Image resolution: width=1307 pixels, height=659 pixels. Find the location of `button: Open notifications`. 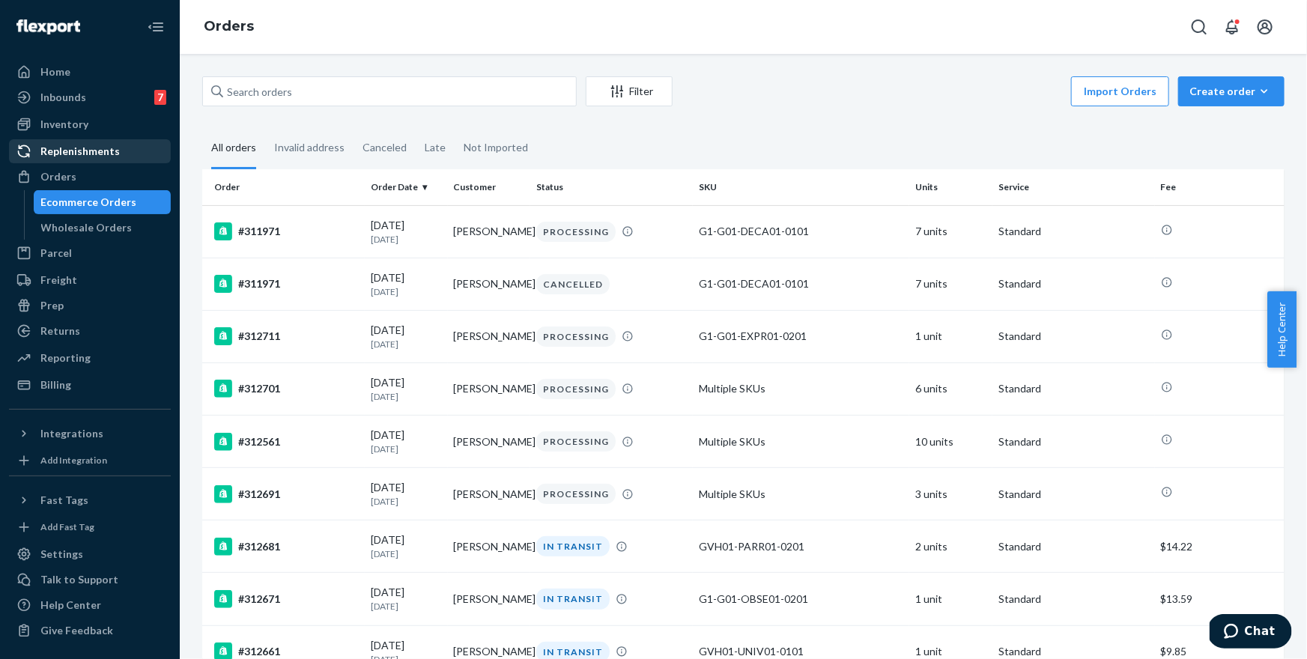

button: Open notifications is located at coordinates (1232, 27).